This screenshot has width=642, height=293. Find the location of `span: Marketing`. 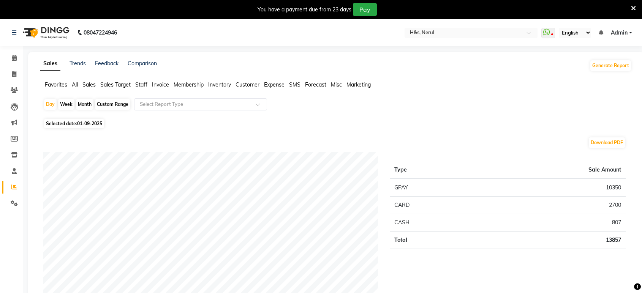

span: Marketing is located at coordinates (359, 85).